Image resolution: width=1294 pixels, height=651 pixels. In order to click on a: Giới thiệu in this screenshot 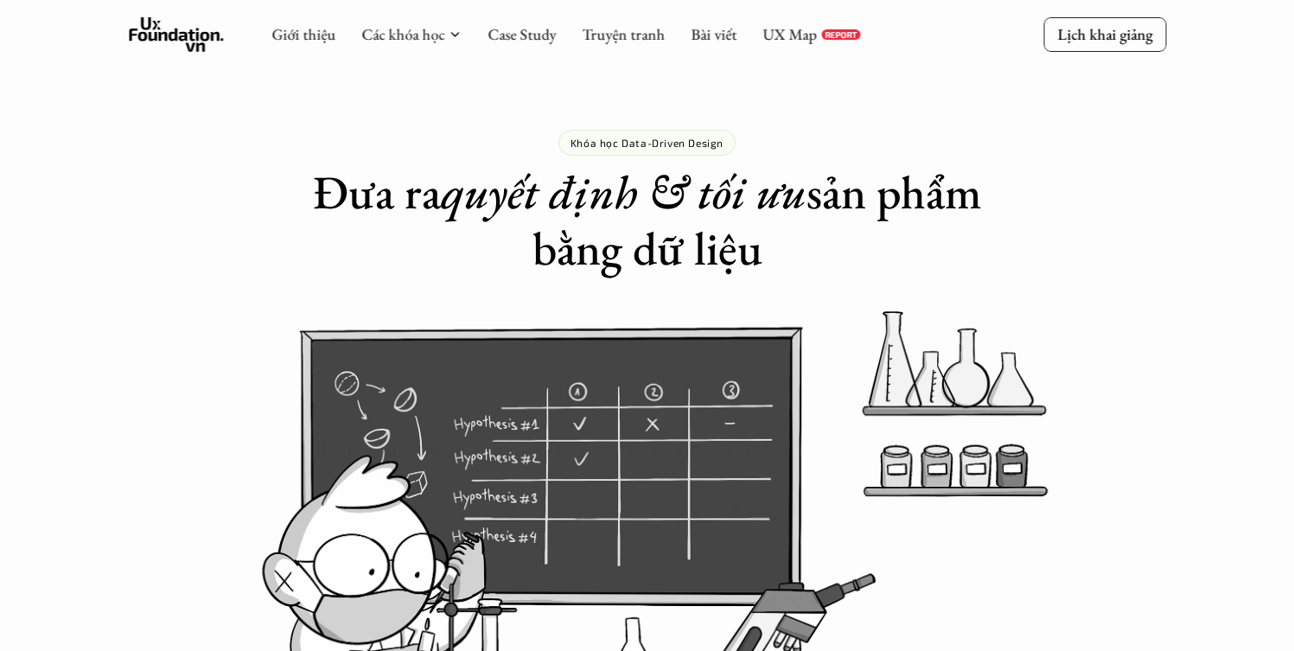, I will do `click(303, 34)`.